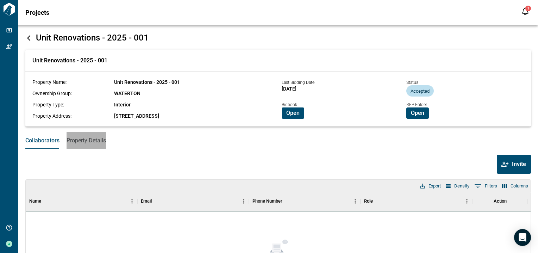  Describe the element at coordinates (290, 105) in the screenshot. I see `span: Bidbook` at that location.